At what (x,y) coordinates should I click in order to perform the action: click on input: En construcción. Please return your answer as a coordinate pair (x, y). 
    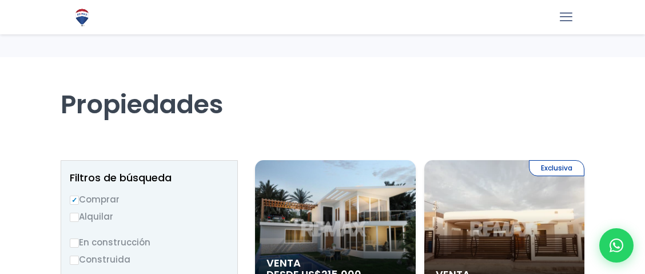
    Looking at the image, I should click on (74, 243).